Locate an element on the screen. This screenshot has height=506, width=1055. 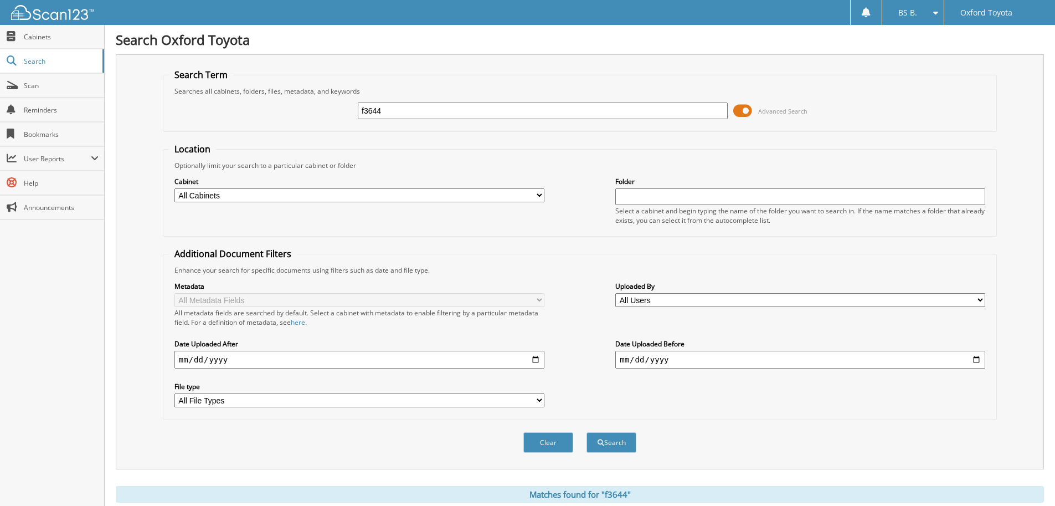
div: Searches all cabinets, folders, files, metadata, and keywords is located at coordinates (580, 91).